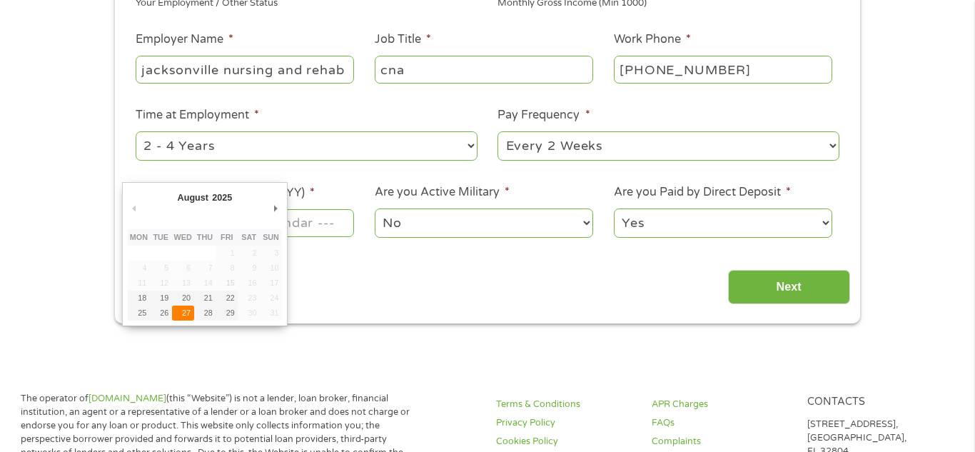 The image size is (975, 452). I want to click on label: Are you Paid by Direct Deposit, so click(702, 192).